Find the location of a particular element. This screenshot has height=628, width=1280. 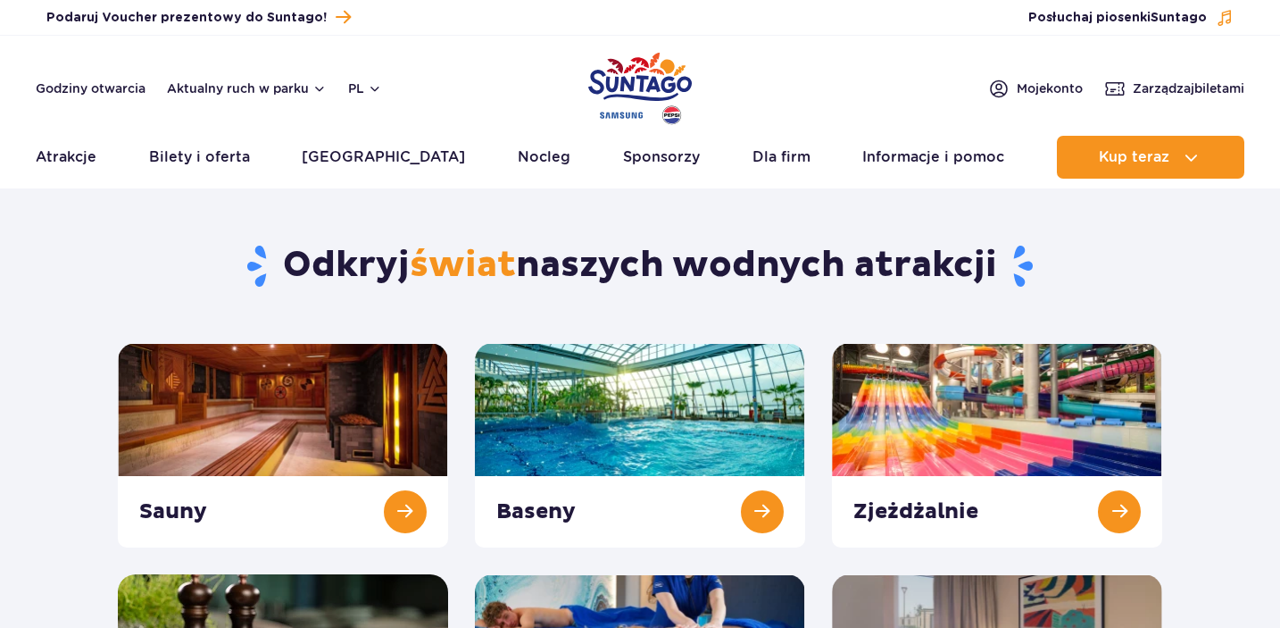

a: Dla firm is located at coordinates (781, 157).